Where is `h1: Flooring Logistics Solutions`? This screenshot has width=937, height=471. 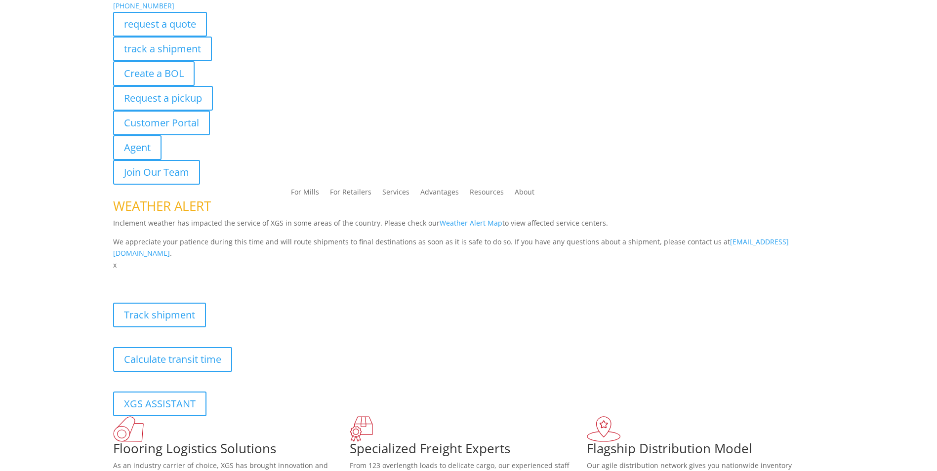 h1: Flooring Logistics Solutions is located at coordinates (232, 451).